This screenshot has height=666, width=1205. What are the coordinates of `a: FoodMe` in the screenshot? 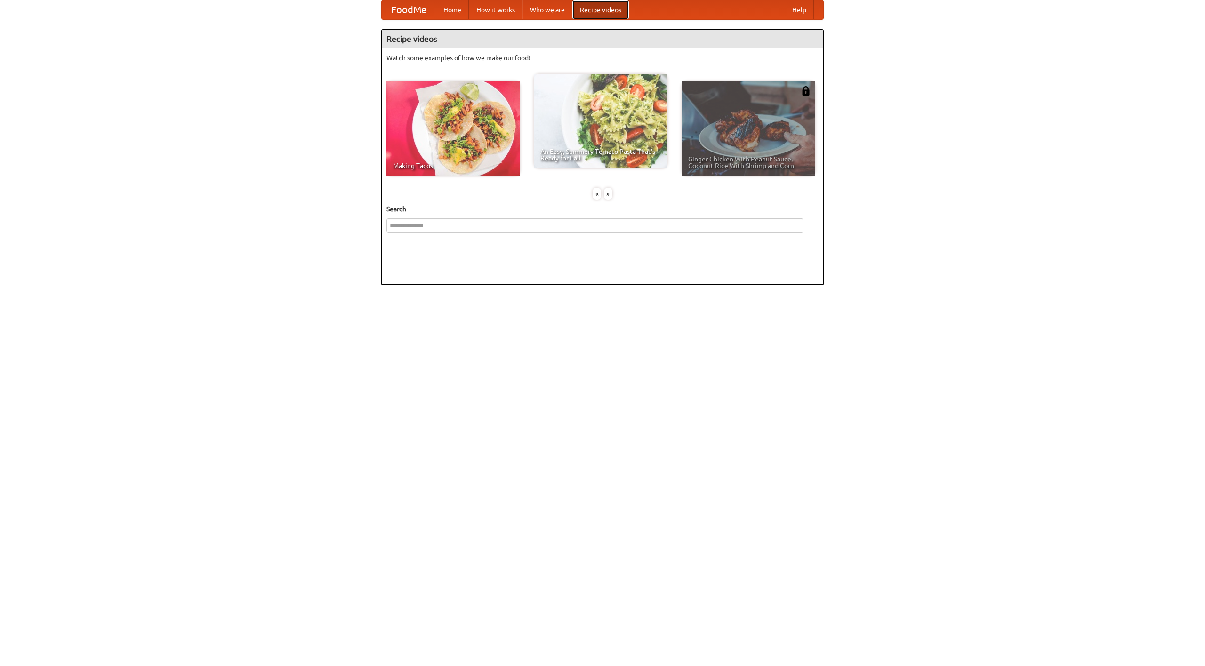 It's located at (409, 10).